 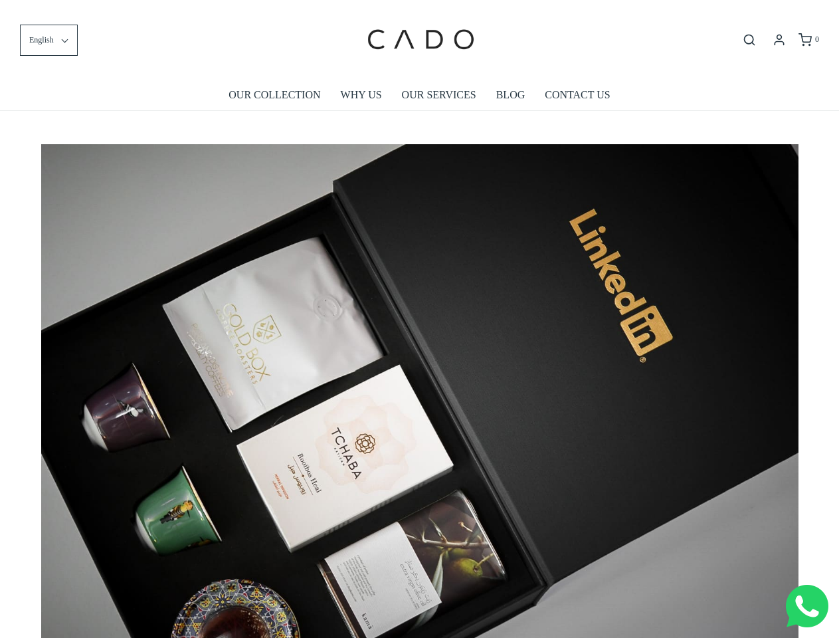 I want to click on a: CONTACT US, so click(x=577, y=95).